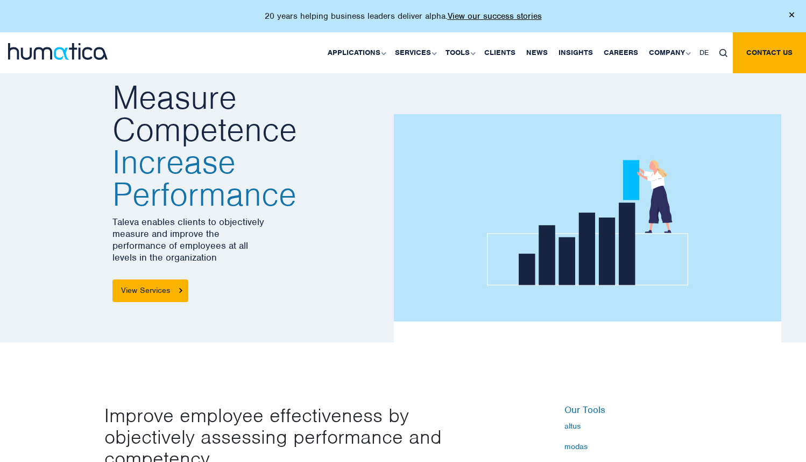 The width and height of the screenshot is (806, 462). What do you see at coordinates (633, 426) in the screenshot?
I see `a: altus` at bounding box center [633, 426].